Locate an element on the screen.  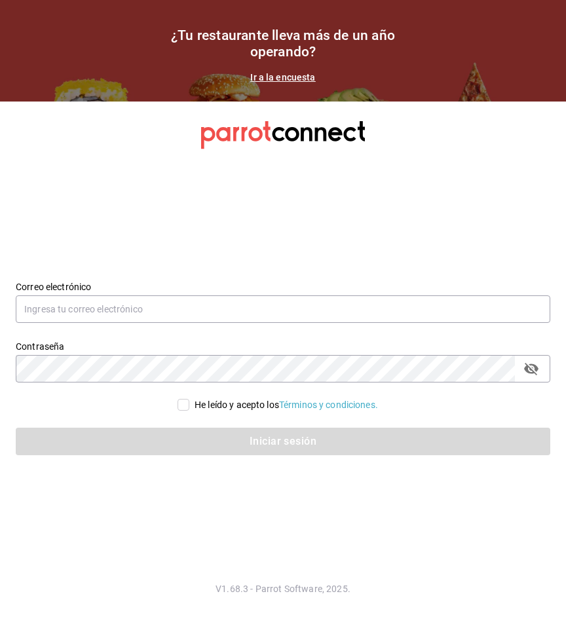
label: Correo electrónico is located at coordinates (283, 286).